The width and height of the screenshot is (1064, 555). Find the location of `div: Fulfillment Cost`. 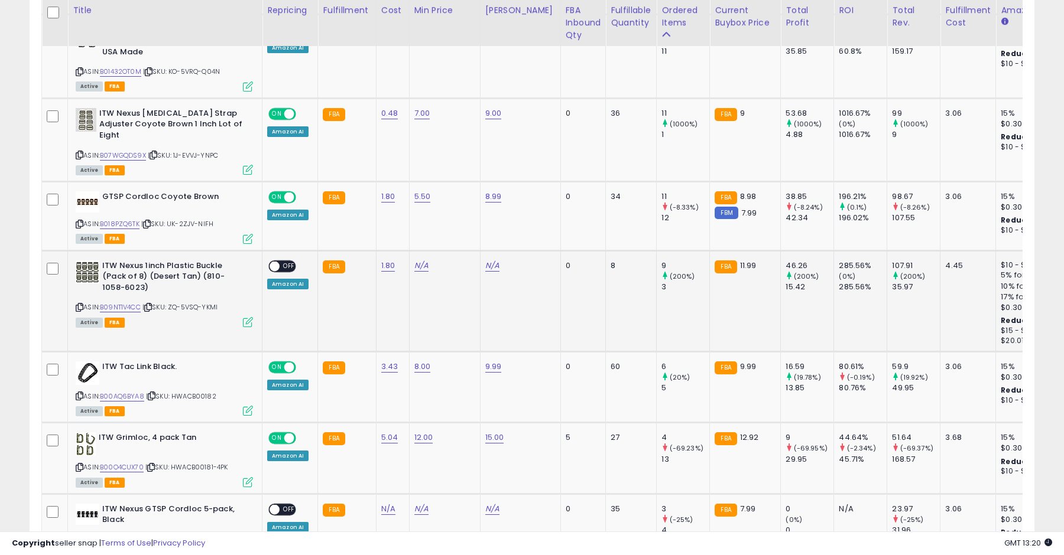

div: Fulfillment Cost is located at coordinates (967, 17).